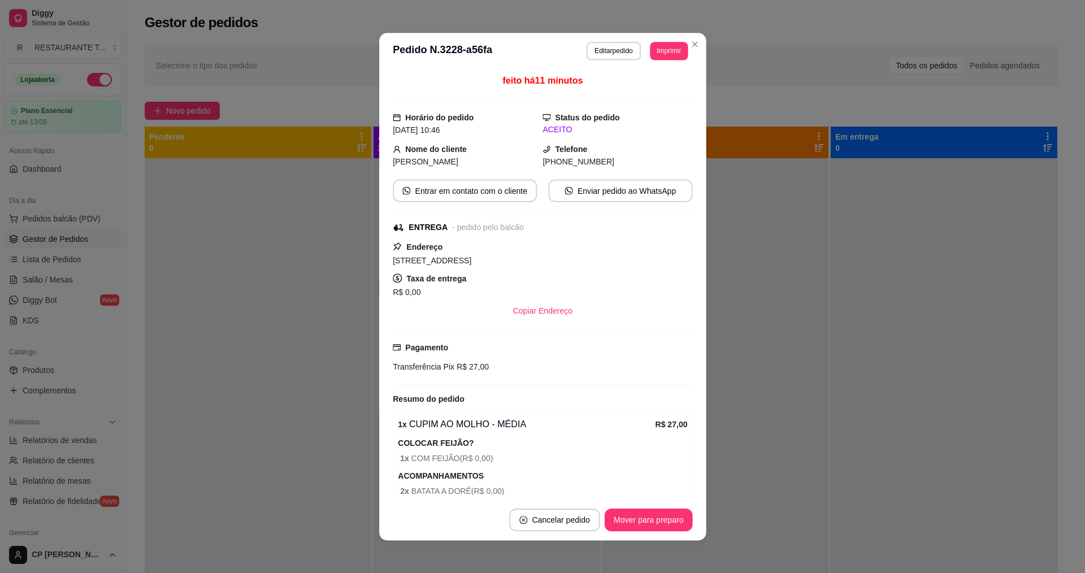 This screenshot has height=573, width=1085. What do you see at coordinates (671, 425) in the screenshot?
I see `strong: R$ 27,00` at bounding box center [671, 425].